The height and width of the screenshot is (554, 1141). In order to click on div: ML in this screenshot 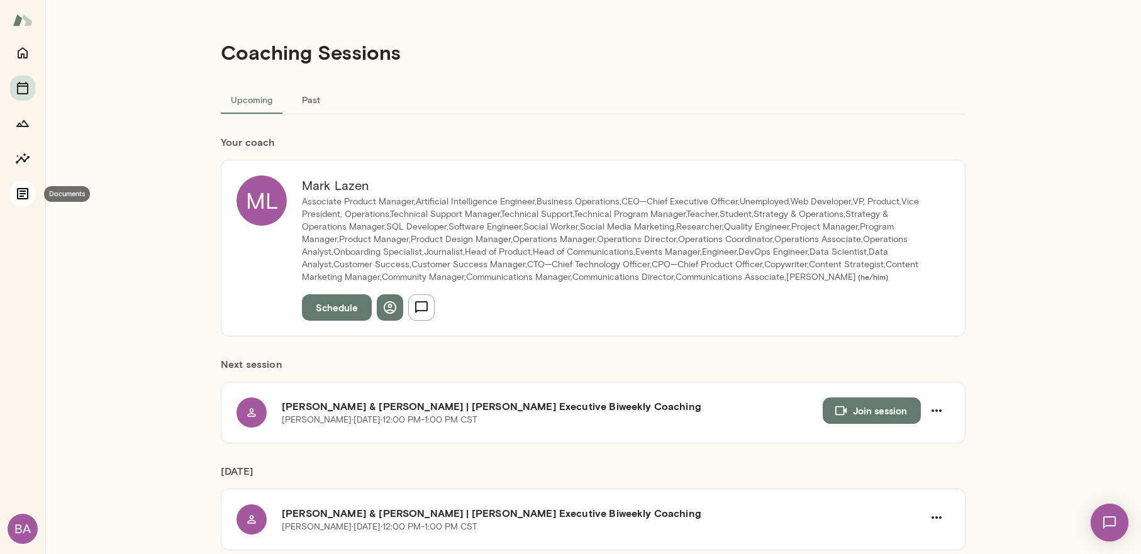, I will do `click(262, 201)`.